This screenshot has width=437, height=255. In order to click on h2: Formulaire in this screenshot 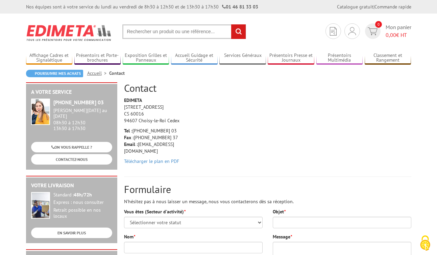, I will do `click(268, 189)`.